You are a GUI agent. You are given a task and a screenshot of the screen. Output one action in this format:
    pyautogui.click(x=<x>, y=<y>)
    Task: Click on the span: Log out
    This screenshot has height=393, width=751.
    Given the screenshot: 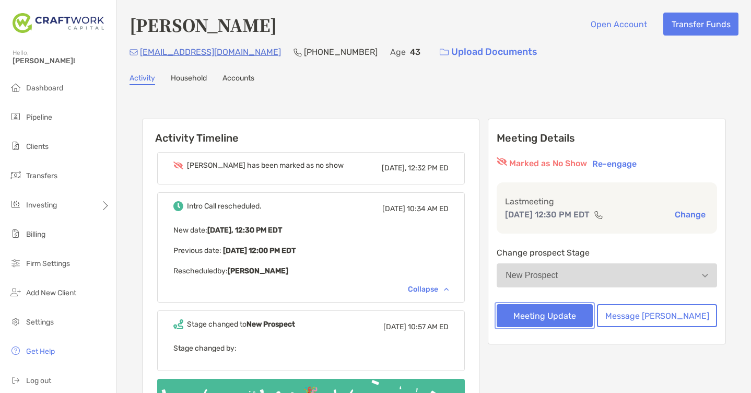 What is the action you would take?
    pyautogui.click(x=39, y=380)
    